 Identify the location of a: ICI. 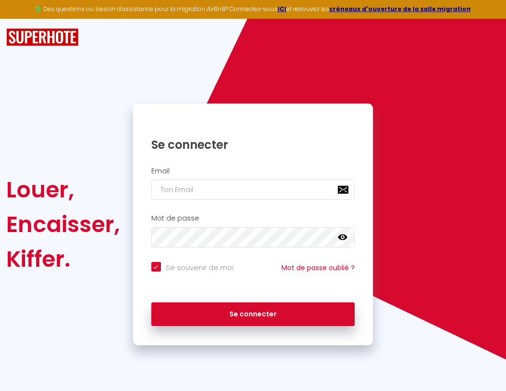
(282, 9).